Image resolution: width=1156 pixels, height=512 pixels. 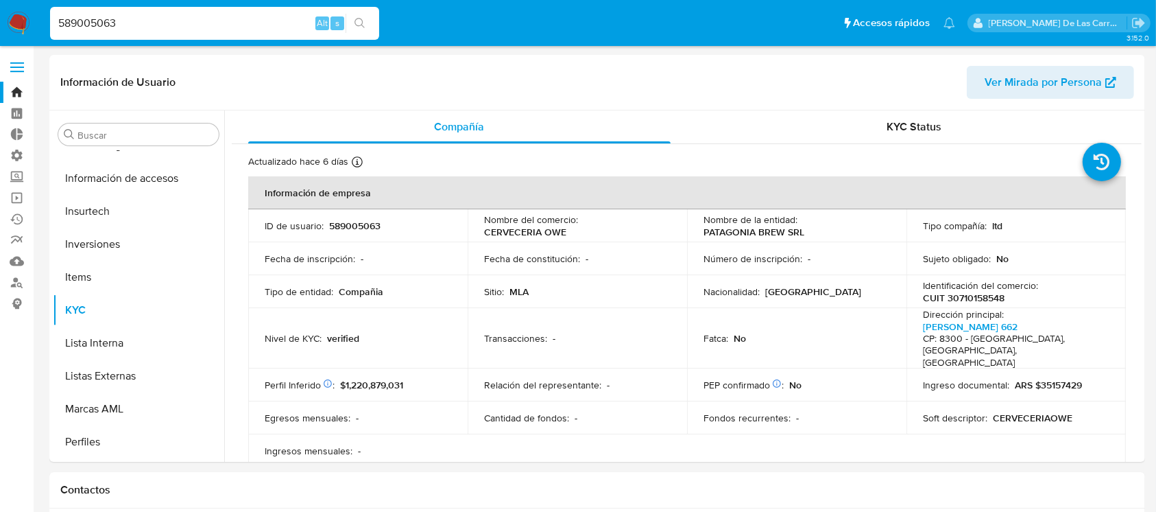 I want to click on p: Nombre de la entidad :, so click(x=750, y=219).